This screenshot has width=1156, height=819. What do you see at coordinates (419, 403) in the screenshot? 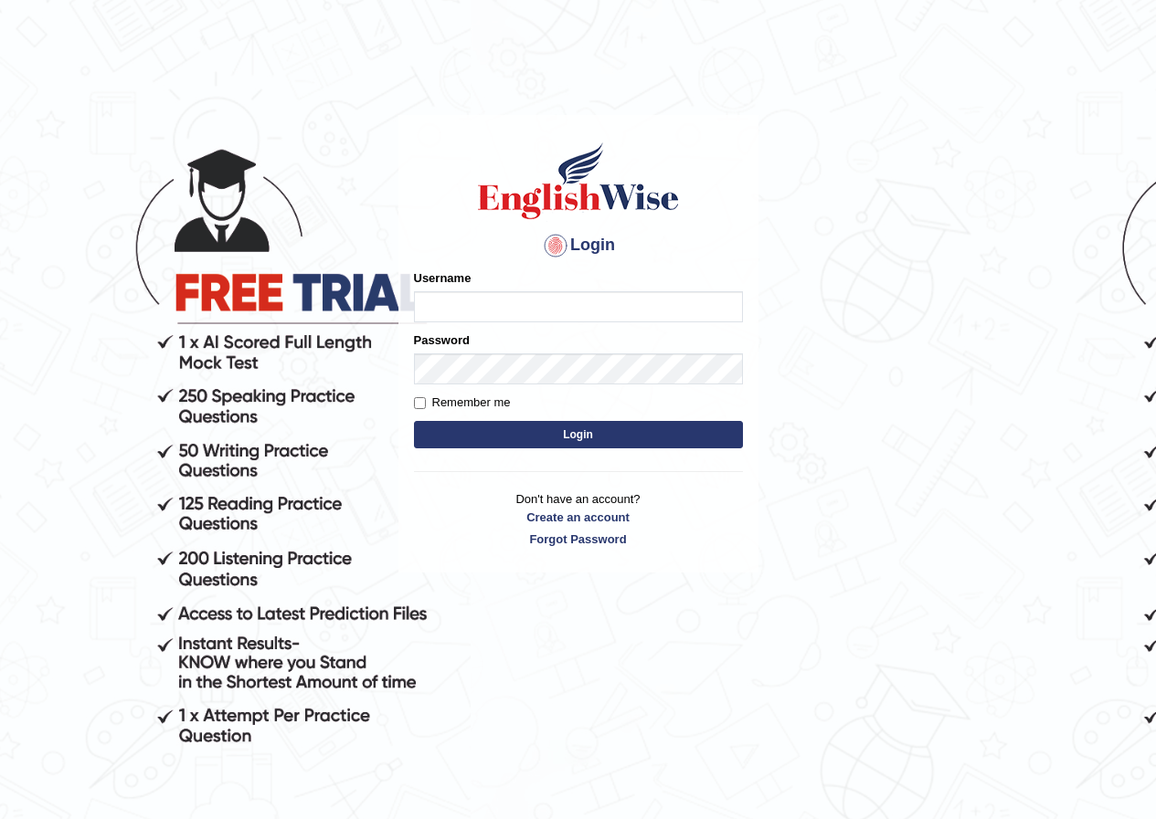
I see `input: Remember me` at bounding box center [419, 403].